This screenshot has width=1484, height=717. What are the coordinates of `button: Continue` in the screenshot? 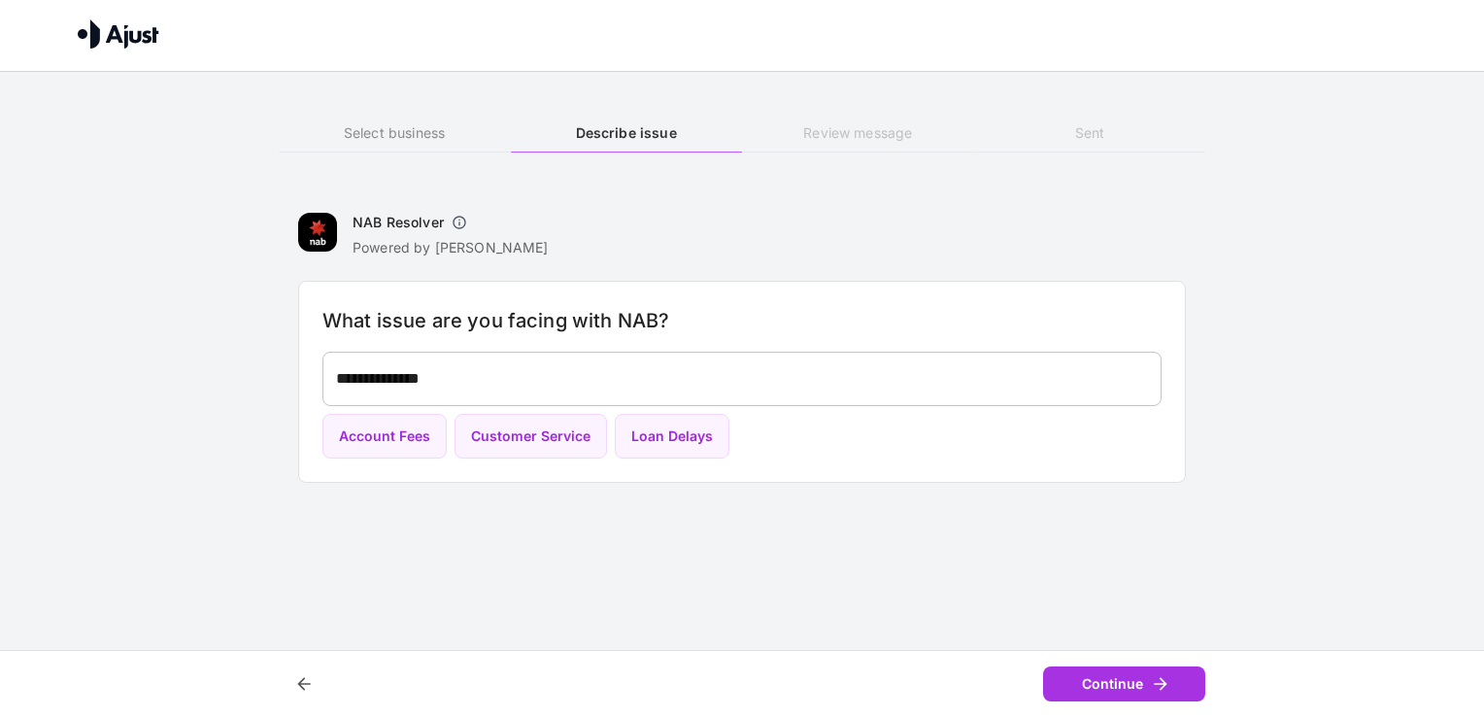 It's located at (1124, 684).